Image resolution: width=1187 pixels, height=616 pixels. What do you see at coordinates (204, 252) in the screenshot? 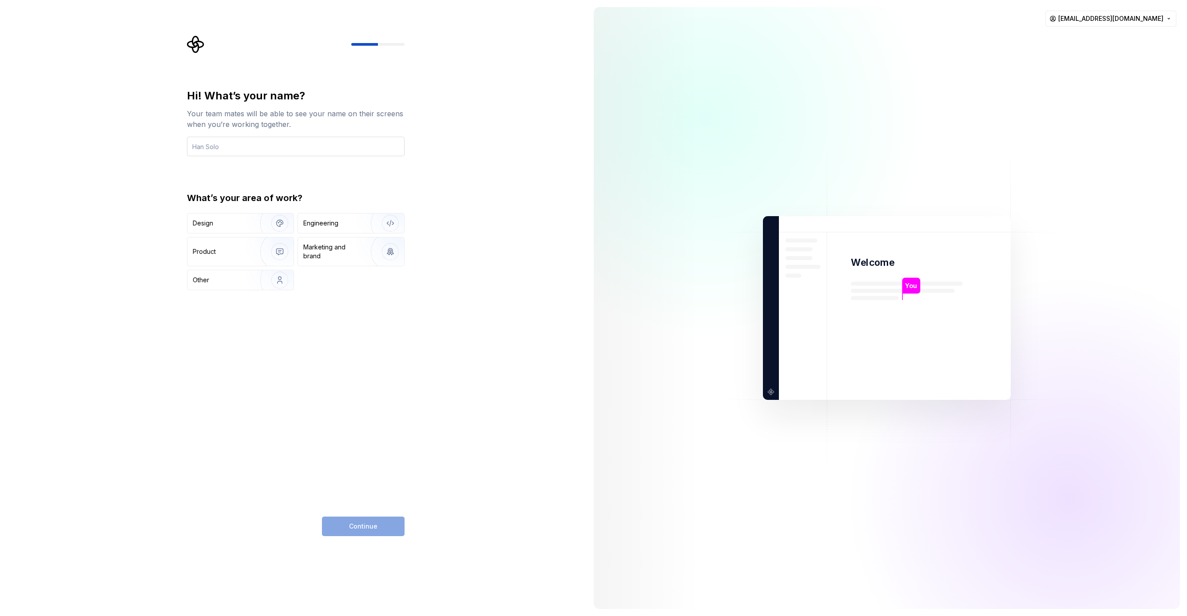
I see `div: Product` at bounding box center [204, 252].